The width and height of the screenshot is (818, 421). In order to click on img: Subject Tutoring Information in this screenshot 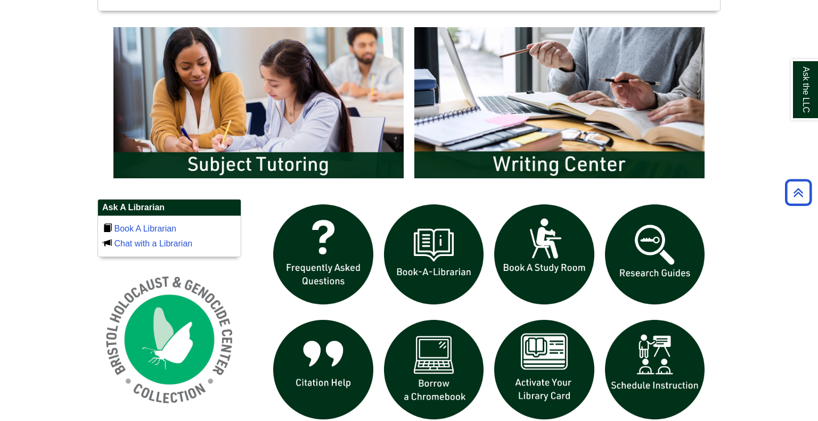, I will do `click(258, 103)`.